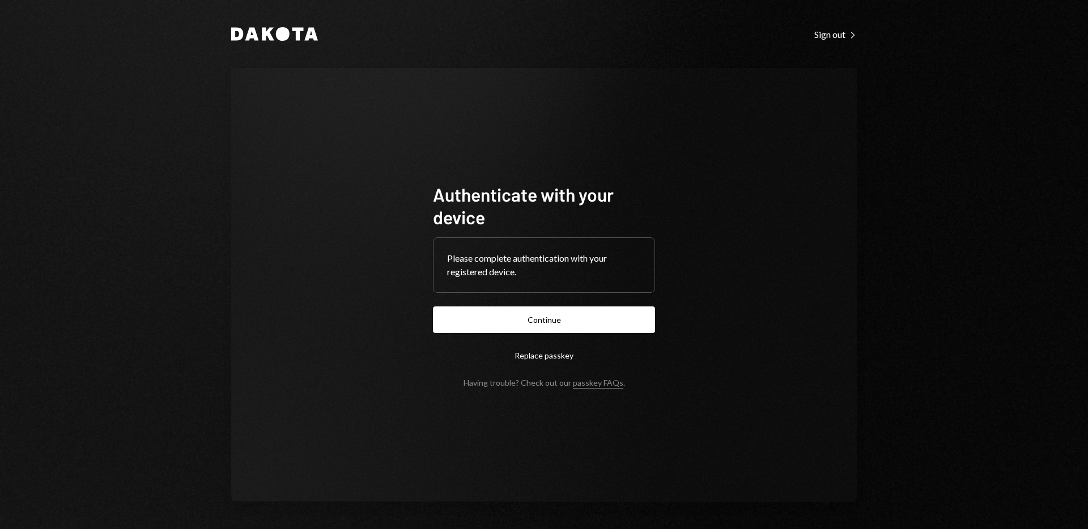 The width and height of the screenshot is (1088, 529). What do you see at coordinates (544, 206) in the screenshot?
I see `h1: Authenticate with your device` at bounding box center [544, 206].